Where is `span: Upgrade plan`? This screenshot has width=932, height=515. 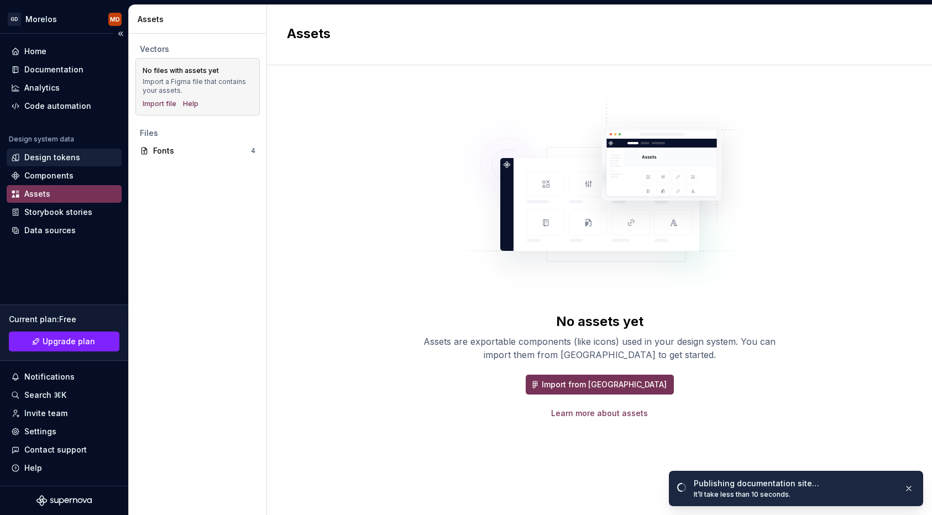 span: Upgrade plan is located at coordinates (69, 342).